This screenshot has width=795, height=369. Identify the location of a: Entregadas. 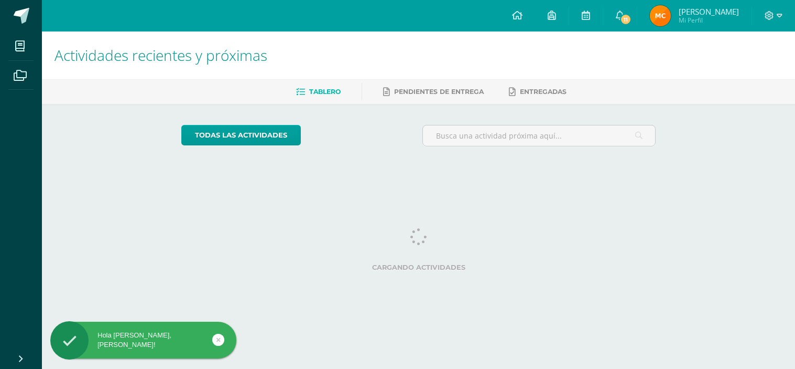
(538, 92).